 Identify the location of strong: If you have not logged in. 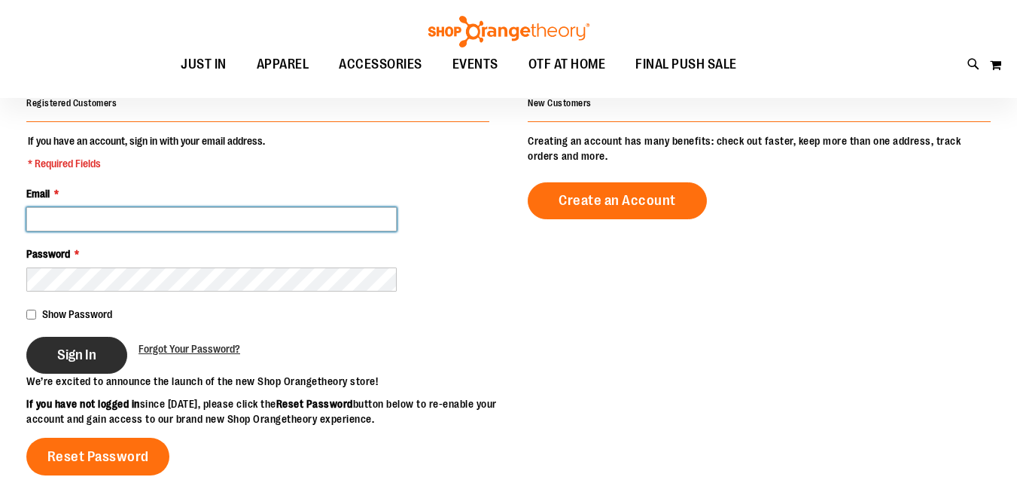
(83, 404).